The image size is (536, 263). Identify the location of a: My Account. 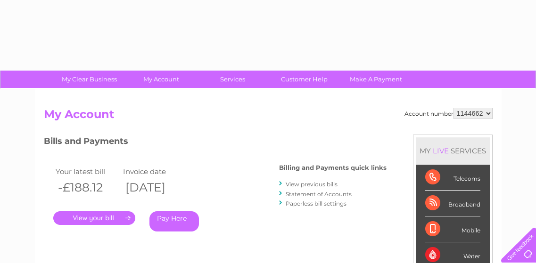
(161, 79).